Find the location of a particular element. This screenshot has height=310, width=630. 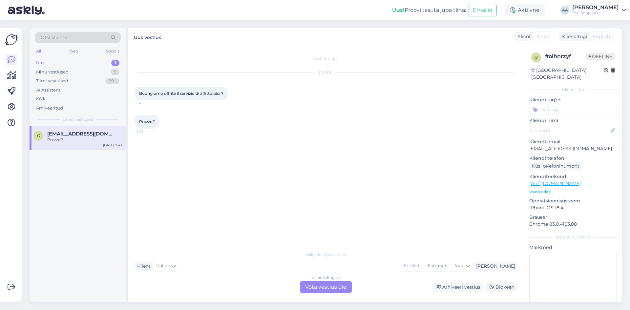

div: Minu vestlused is located at coordinates (52, 72).